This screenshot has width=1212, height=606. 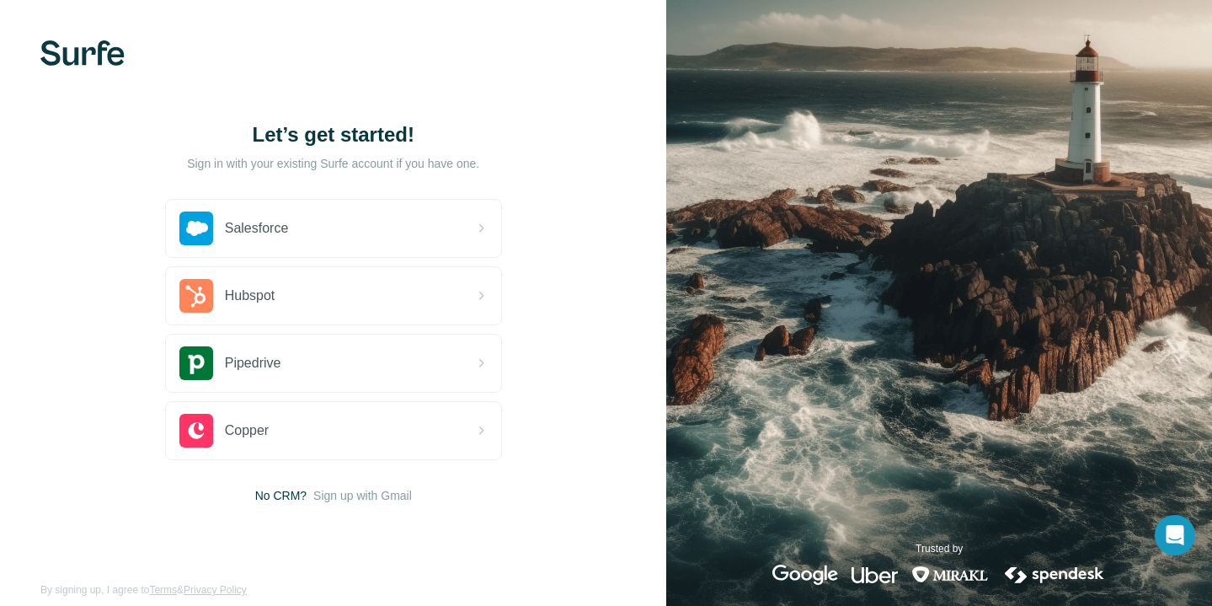 I want to click on h1: Let’s get started!, so click(x=334, y=135).